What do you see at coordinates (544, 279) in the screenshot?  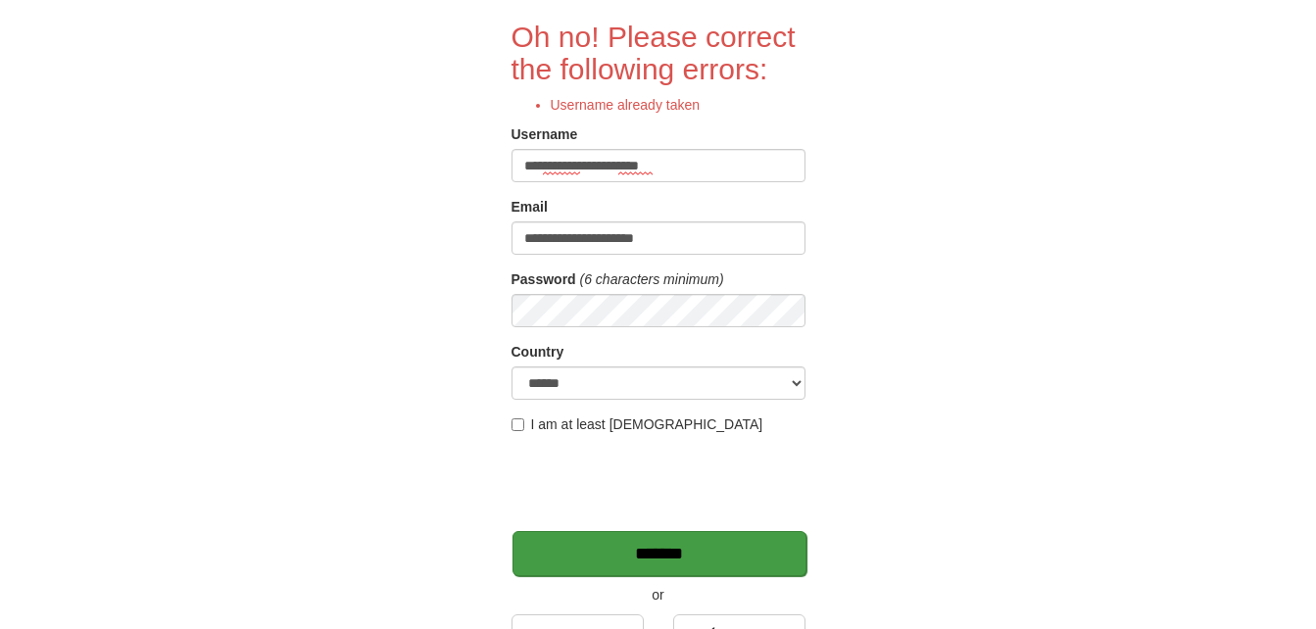 I see `label: Password` at bounding box center [544, 279].